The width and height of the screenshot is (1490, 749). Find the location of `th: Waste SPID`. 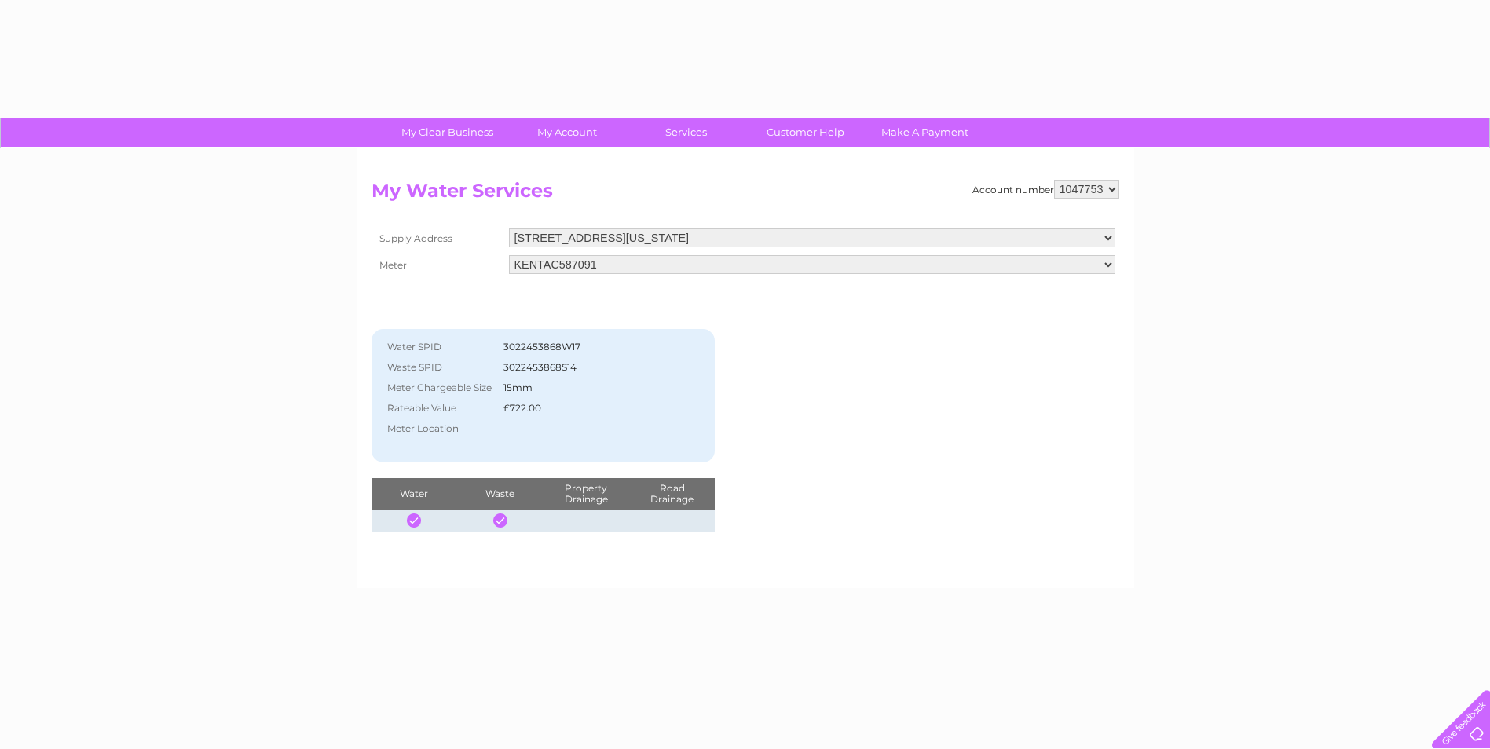

th: Waste SPID is located at coordinates (439, 368).